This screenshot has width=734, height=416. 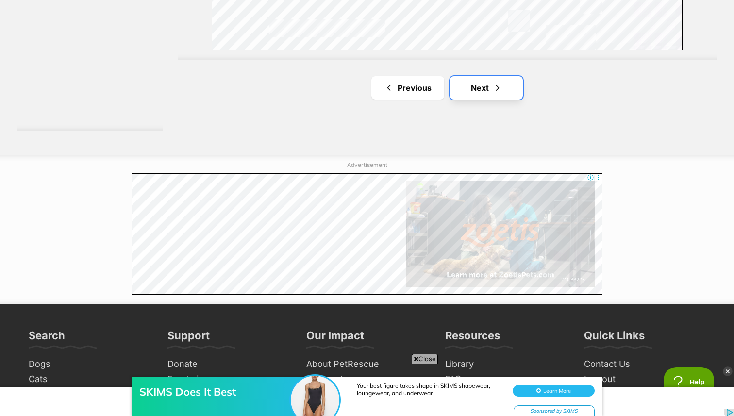 I want to click on a: Contact Us, so click(x=645, y=364).